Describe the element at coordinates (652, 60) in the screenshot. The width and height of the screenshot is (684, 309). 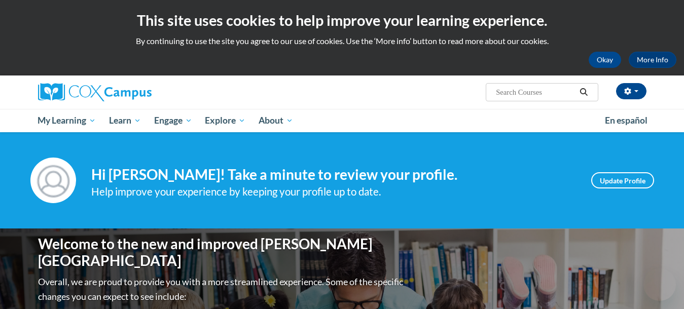
I see `a: More Info` at that location.